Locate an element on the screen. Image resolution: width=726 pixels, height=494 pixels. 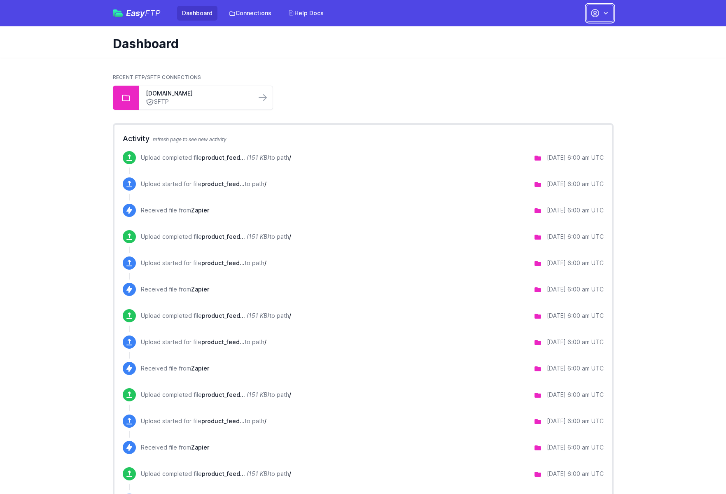
h1: Dashboard is located at coordinates (360, 44).